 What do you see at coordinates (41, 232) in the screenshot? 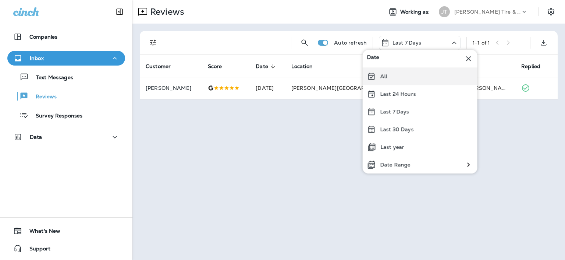
I see `span: What's New` at bounding box center [41, 232].